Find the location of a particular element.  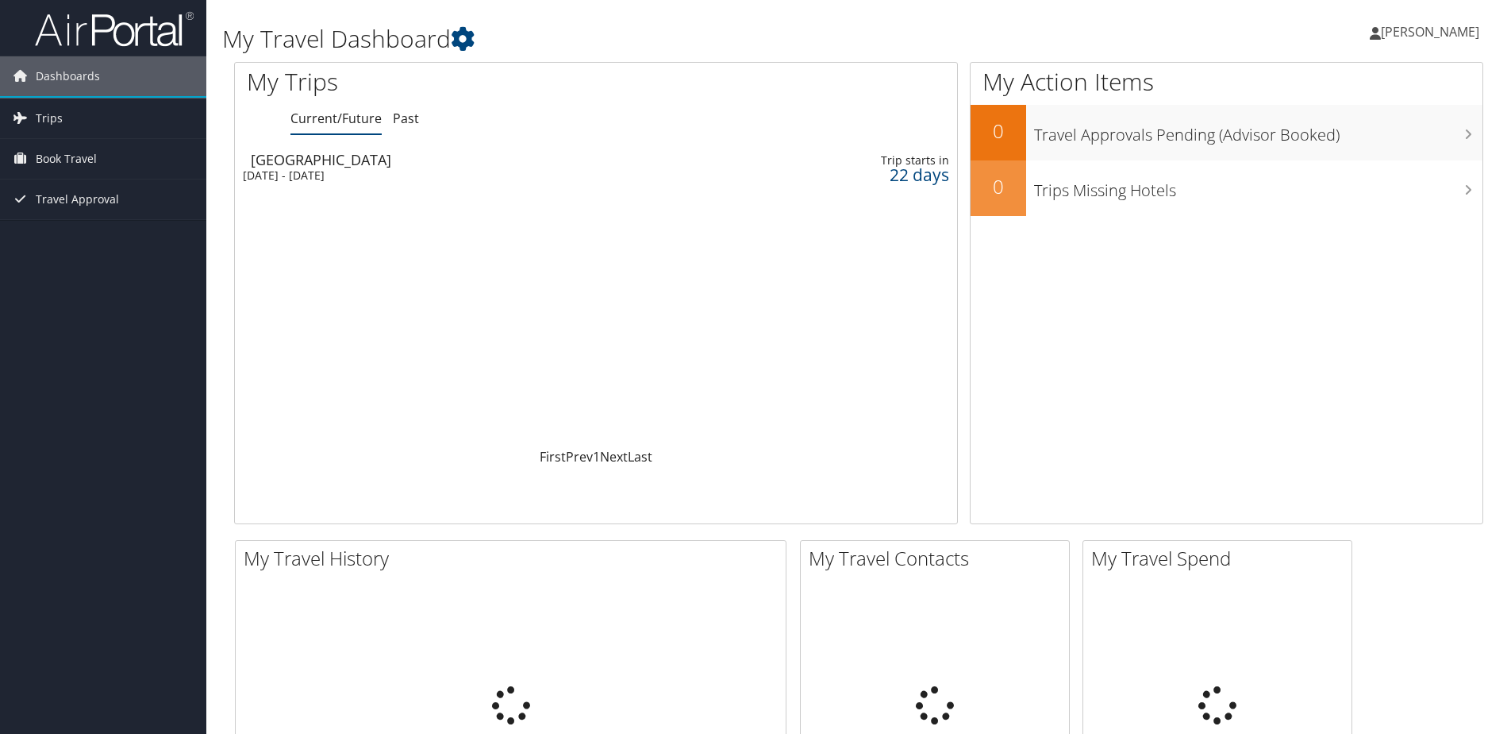

span: Dashboards is located at coordinates (67, 76).